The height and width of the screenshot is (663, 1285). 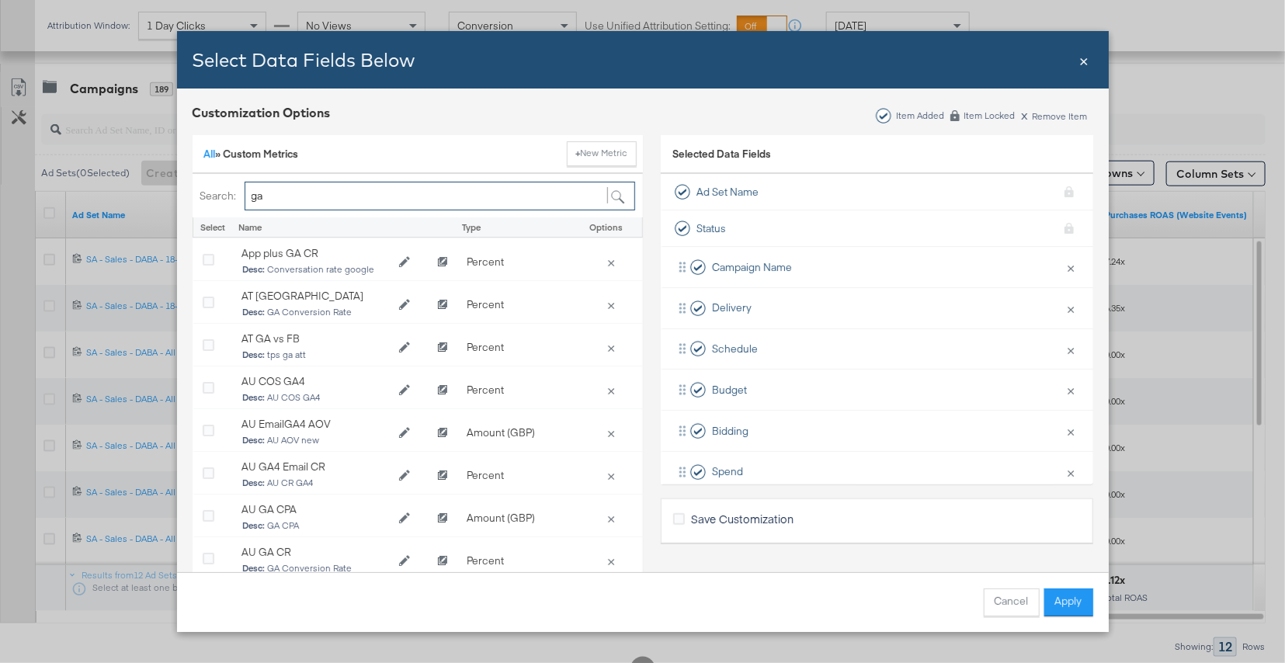 What do you see at coordinates (328, 228) in the screenshot?
I see `div: Name` at bounding box center [328, 228].